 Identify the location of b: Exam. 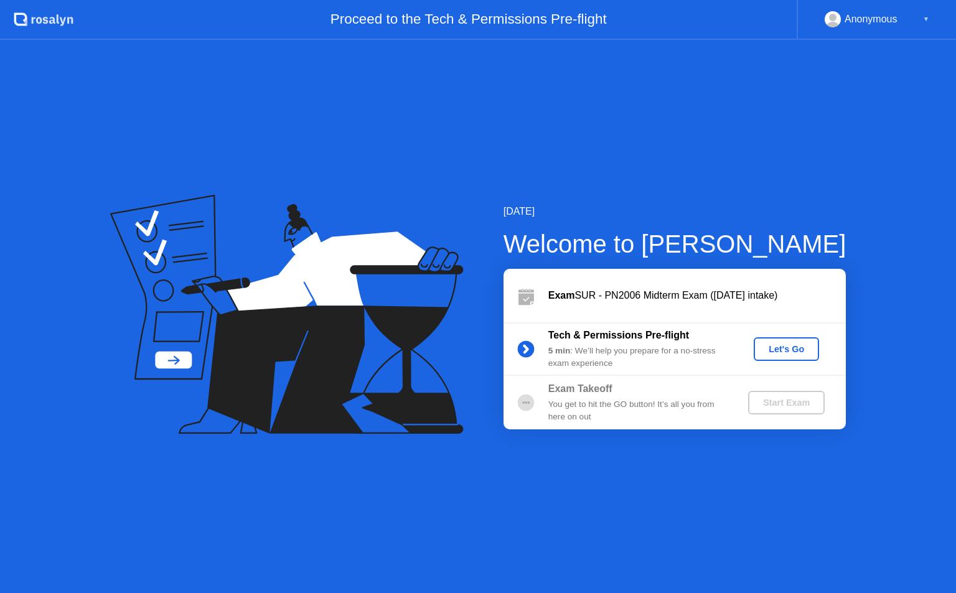
(562, 295).